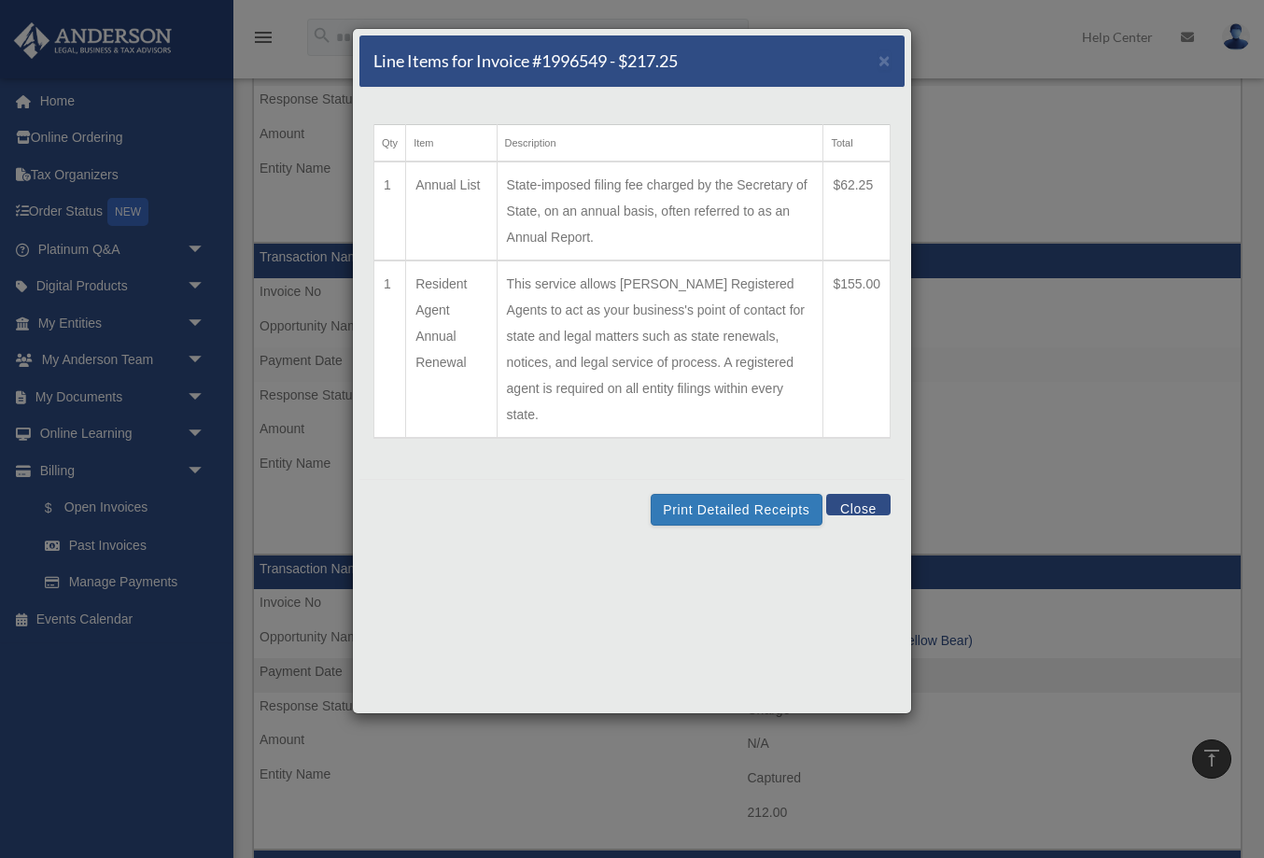 The height and width of the screenshot is (858, 1264). I want to click on td: Resident Agent Annual Renewal, so click(451, 349).